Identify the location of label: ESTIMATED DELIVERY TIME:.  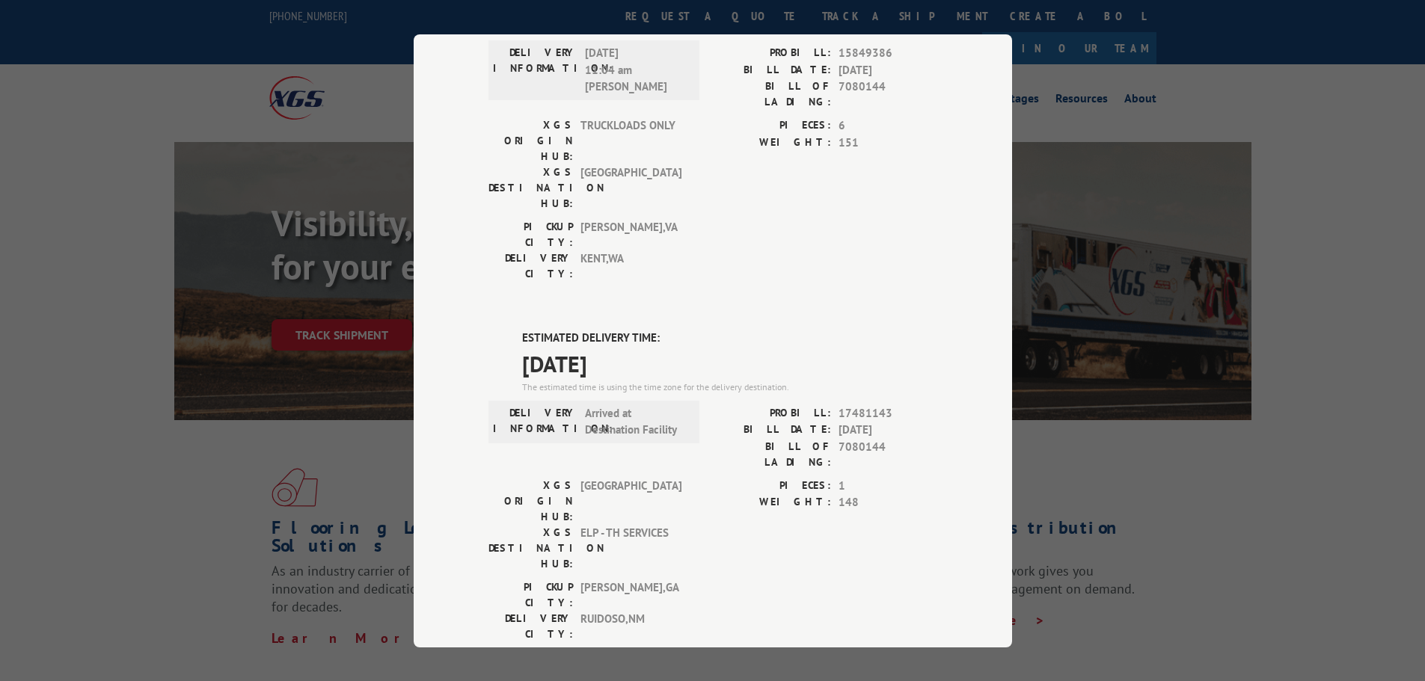
(729, 338).